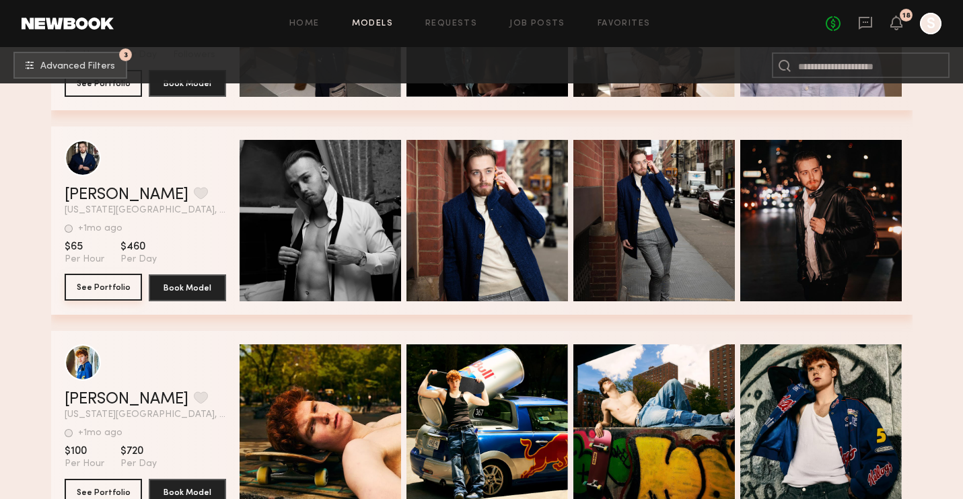 This screenshot has height=499, width=963. Describe the element at coordinates (907, 15) in the screenshot. I see `div: 18` at that location.